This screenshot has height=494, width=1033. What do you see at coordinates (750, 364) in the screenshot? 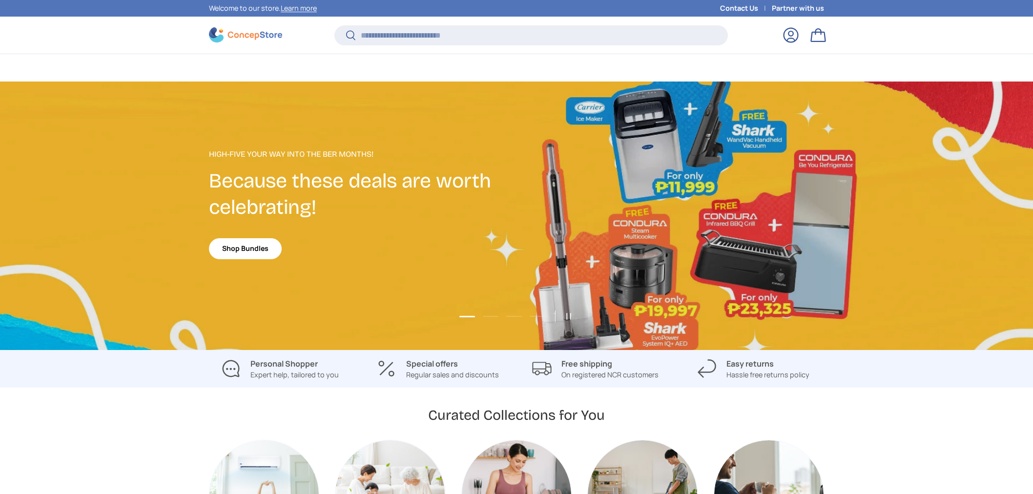
I see `strong: Easy returns` at bounding box center [750, 364].